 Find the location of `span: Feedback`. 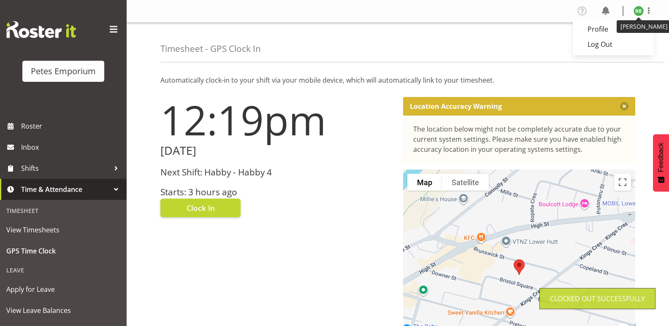

span: Feedback is located at coordinates (661, 157).